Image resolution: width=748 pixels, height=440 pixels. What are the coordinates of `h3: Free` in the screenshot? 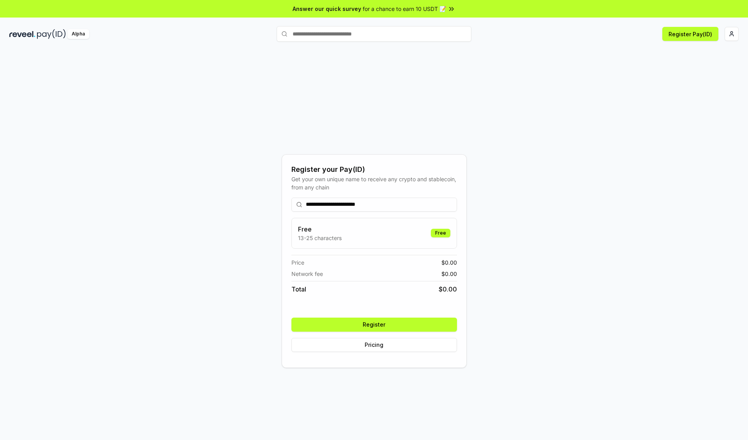 It's located at (320, 229).